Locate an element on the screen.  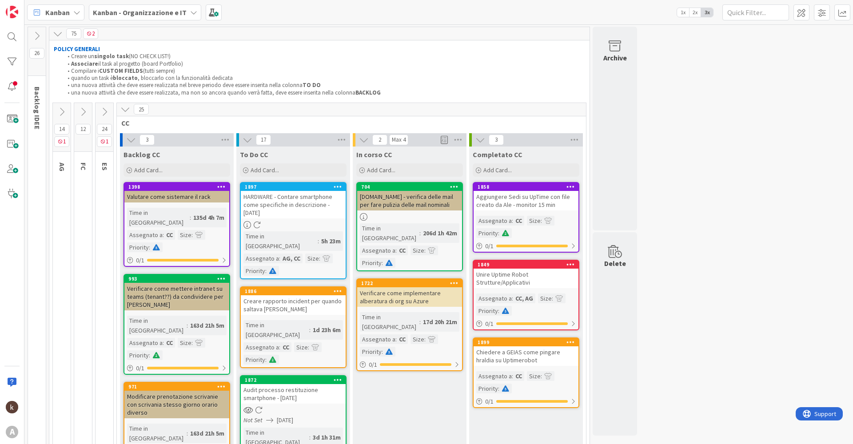
span: To Do CC is located at coordinates (254, 155).